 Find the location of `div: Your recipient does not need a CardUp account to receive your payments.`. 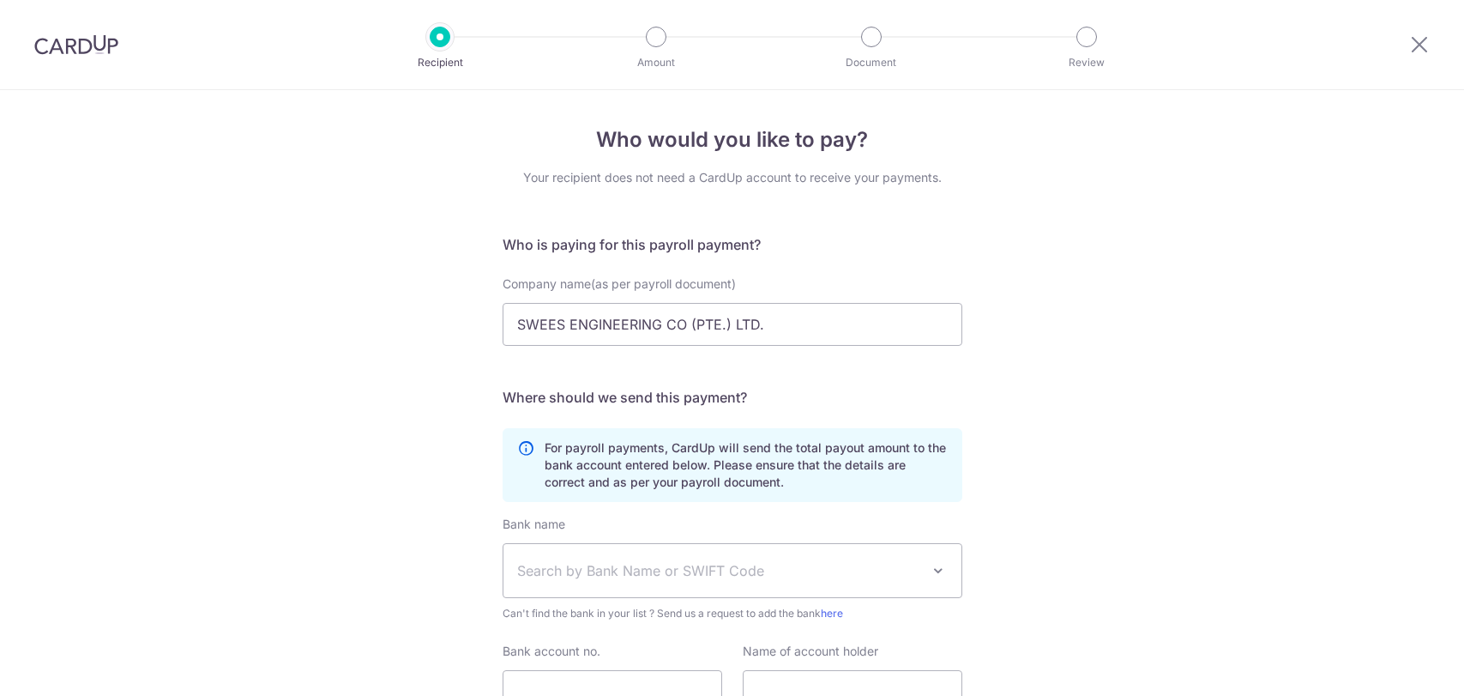

div: Your recipient does not need a CardUp account to receive your payments. is located at coordinates (733, 178).